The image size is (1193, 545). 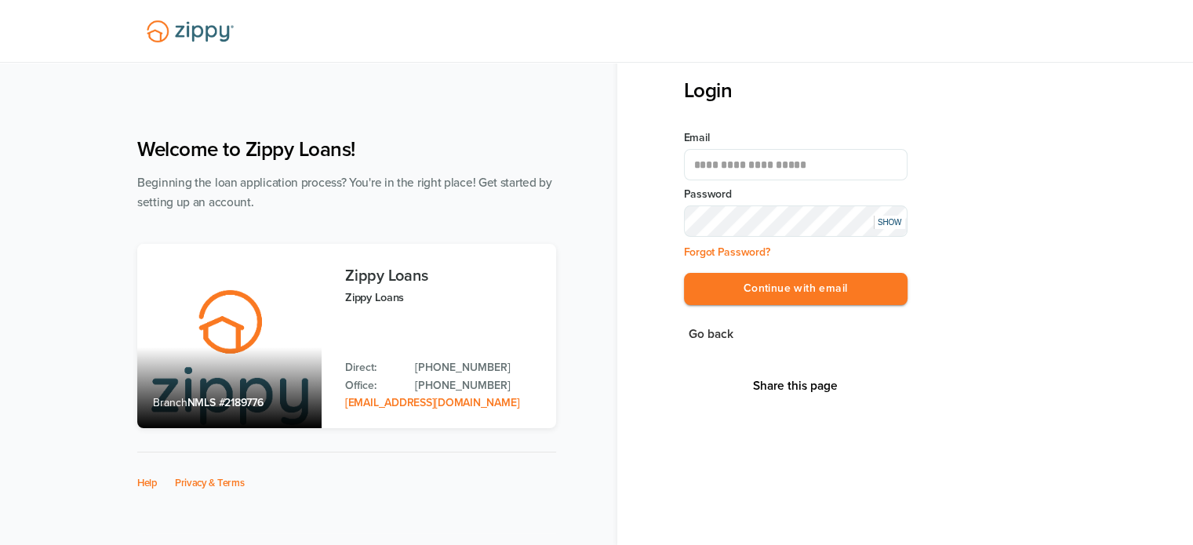 I want to click on img: Lender Logo, so click(x=190, y=31).